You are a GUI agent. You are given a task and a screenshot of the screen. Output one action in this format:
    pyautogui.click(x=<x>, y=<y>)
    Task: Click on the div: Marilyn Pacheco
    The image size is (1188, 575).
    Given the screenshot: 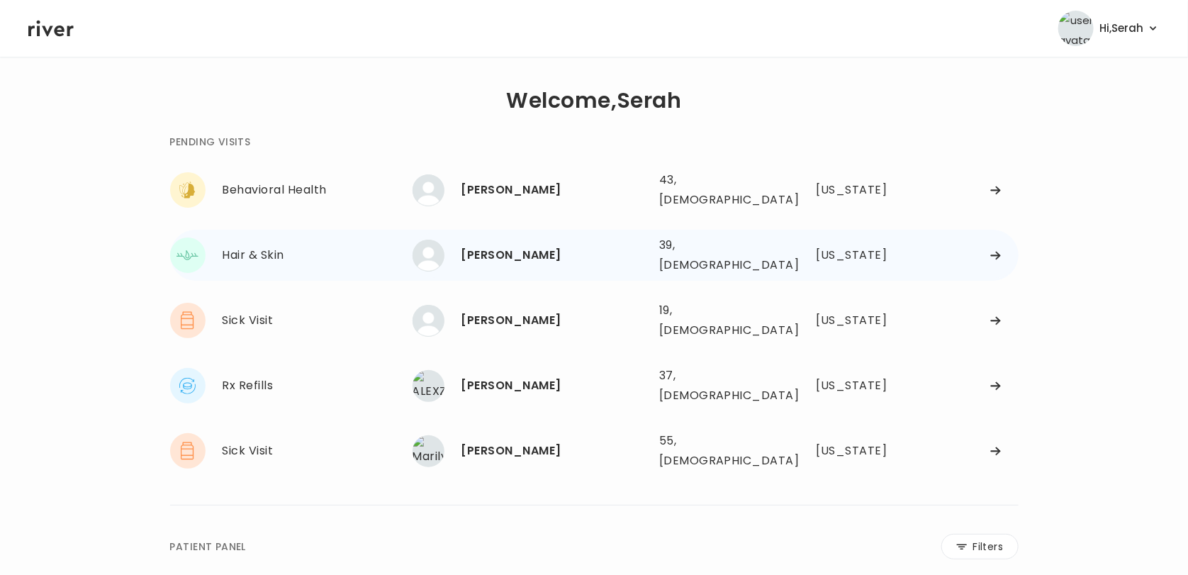 What is the action you would take?
    pyautogui.click(x=554, y=451)
    